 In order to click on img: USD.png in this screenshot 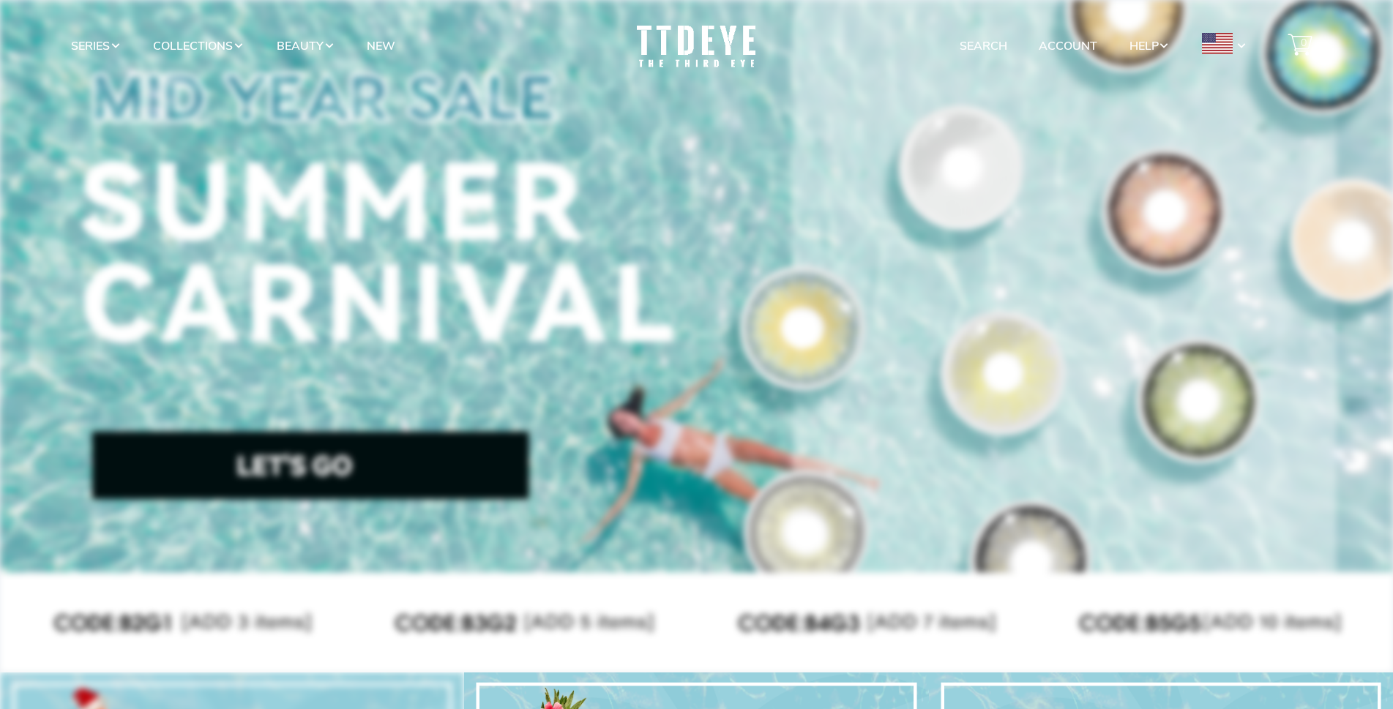, I will do `click(1218, 43)`.